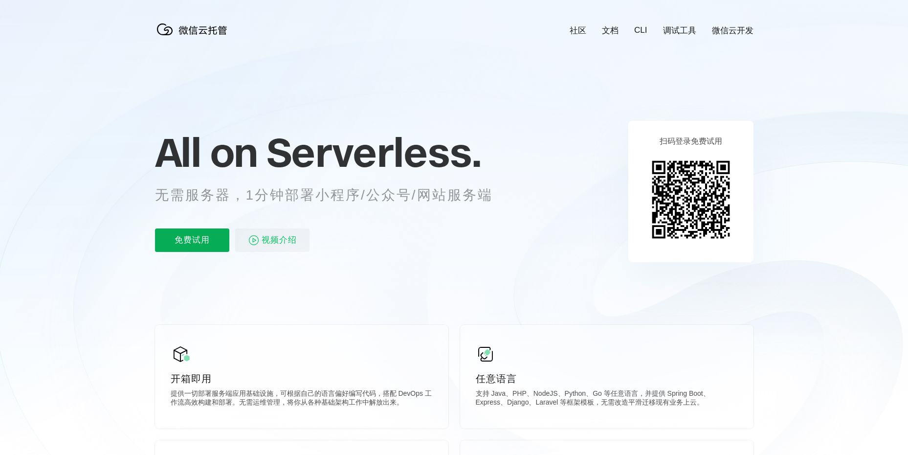 The image size is (908, 455). Describe the element at coordinates (194, 36) in the screenshot. I see `a: 微信云托管` at that location.